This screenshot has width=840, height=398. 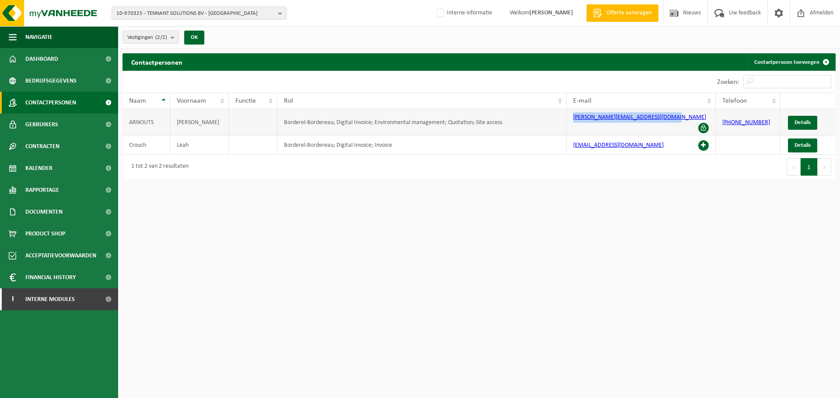 What do you see at coordinates (42, 125) in the screenshot?
I see `span: Gebruikers` at bounding box center [42, 125].